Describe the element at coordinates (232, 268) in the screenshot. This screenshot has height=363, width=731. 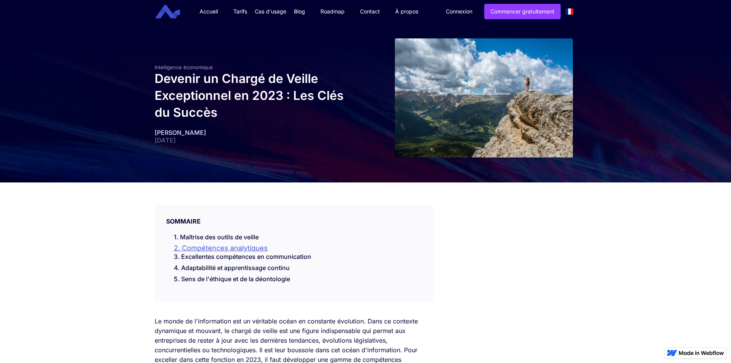
I see `a: 4. Adaptabilité et apprentissage continu` at that location.